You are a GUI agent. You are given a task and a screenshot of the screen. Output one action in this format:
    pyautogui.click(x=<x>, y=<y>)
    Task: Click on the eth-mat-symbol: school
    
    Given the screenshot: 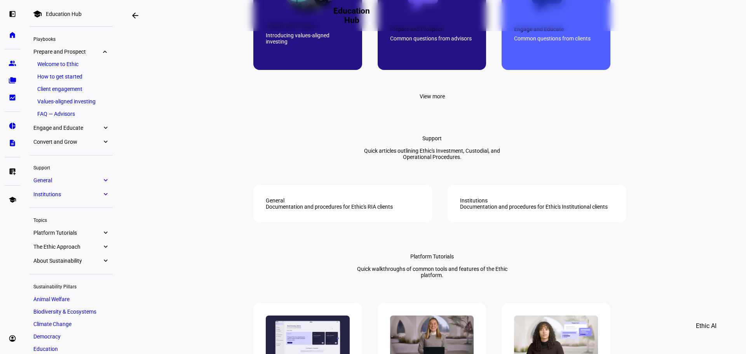 What is the action you would take?
    pyautogui.click(x=12, y=200)
    